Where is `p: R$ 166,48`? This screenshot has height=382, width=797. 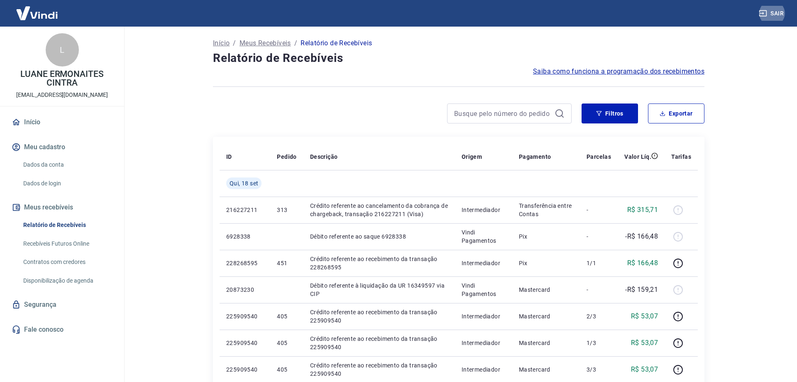 p: R$ 166,48 is located at coordinates (643, 263).